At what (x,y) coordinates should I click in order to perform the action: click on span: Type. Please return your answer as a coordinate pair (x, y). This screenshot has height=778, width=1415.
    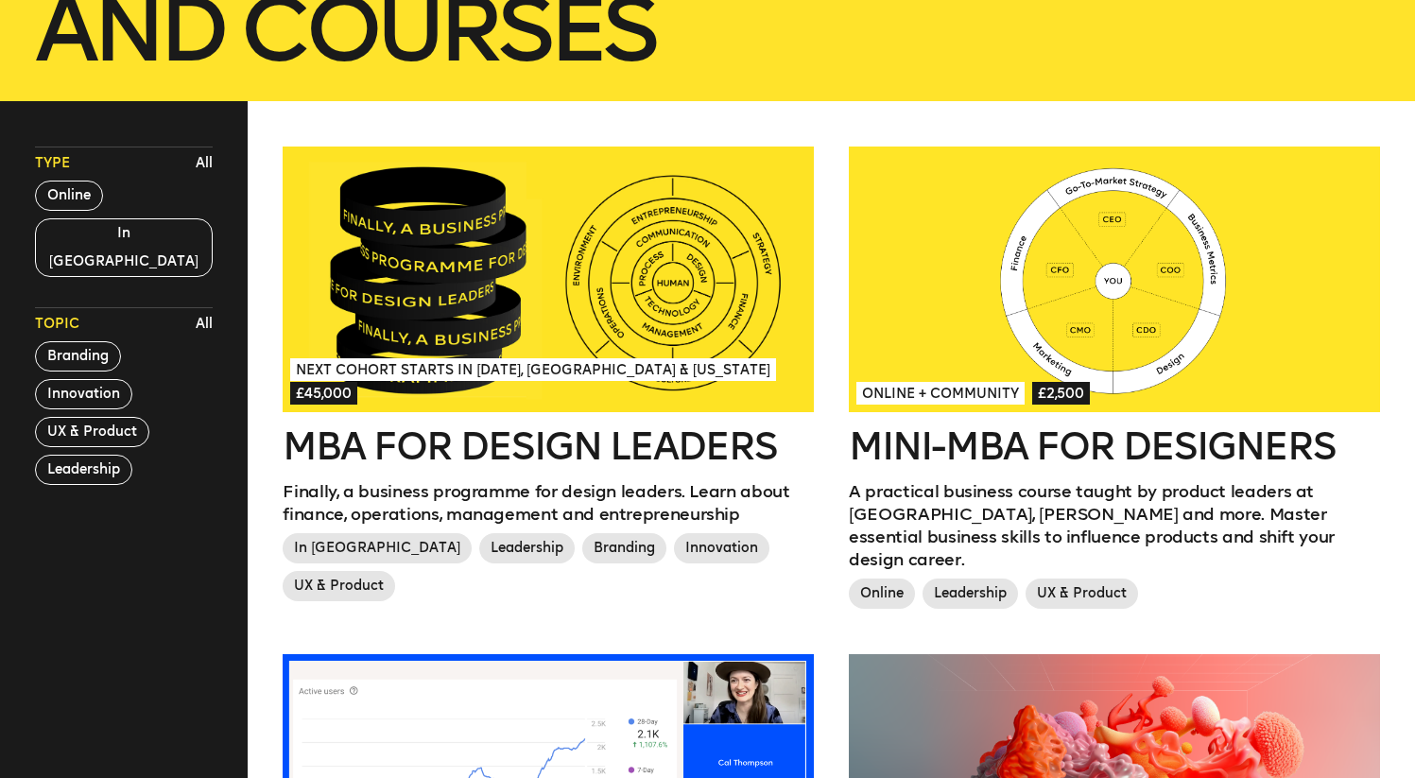
    Looking at the image, I should click on (52, 164).